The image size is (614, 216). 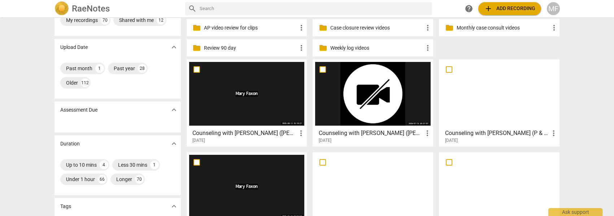 What do you see at coordinates (142, 69) in the screenshot?
I see `div: 28` at bounding box center [142, 69].